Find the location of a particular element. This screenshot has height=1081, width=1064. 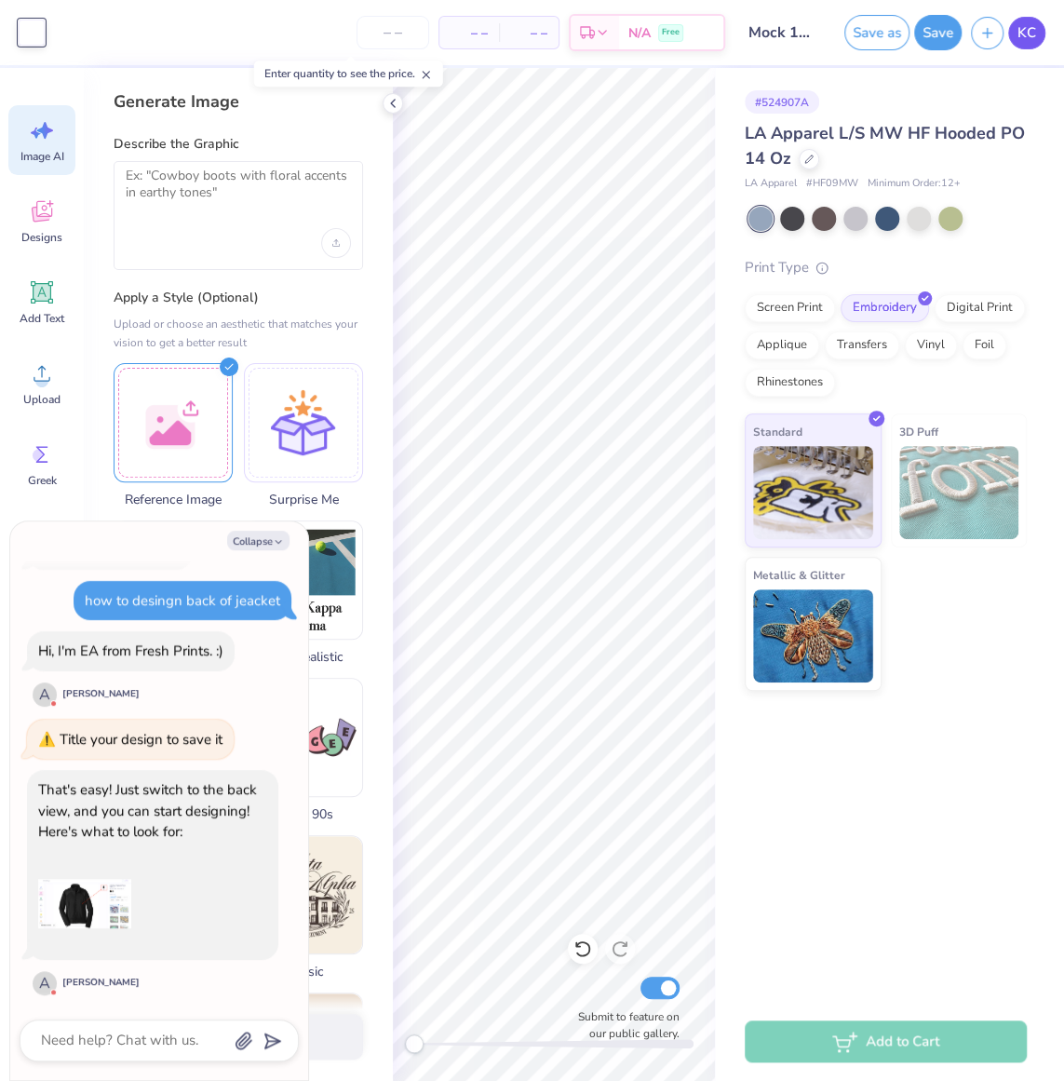

div: Accessibility label is located at coordinates (414, 1044).